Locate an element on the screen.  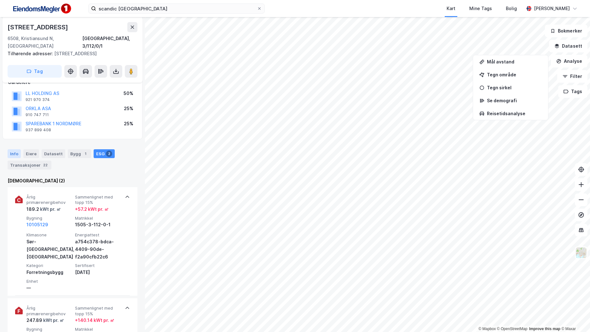
span: Enhet is located at coordinates (50, 281).